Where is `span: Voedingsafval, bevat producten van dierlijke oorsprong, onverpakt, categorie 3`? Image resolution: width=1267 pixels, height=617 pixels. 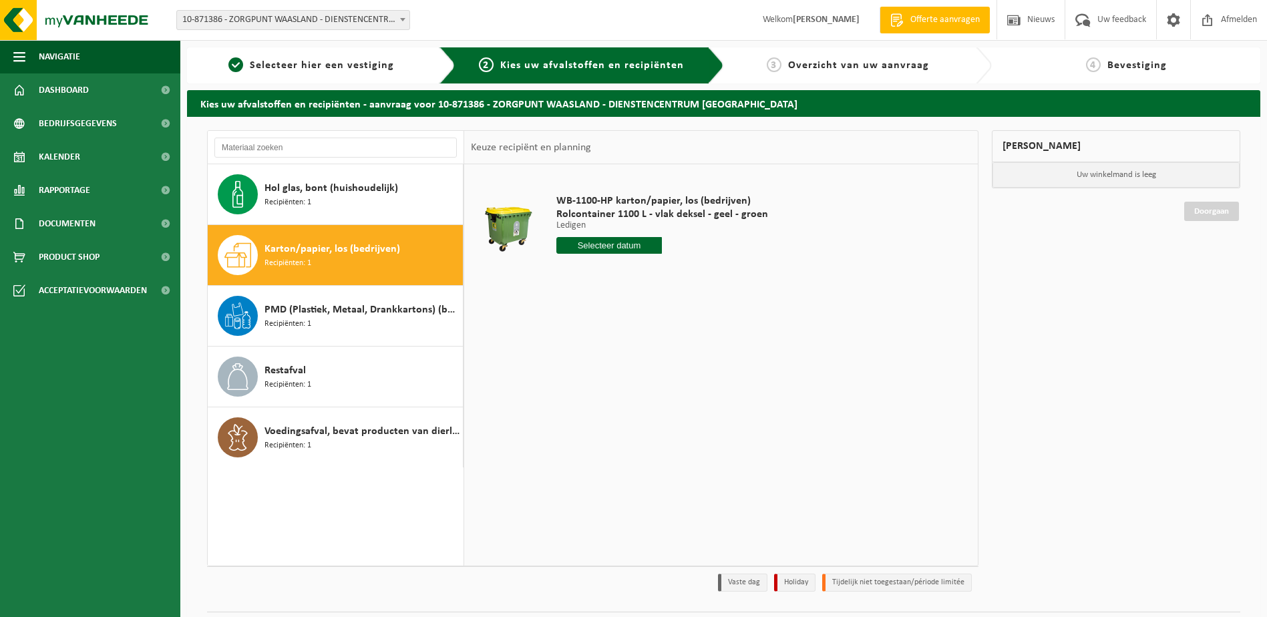 span: Voedingsafval, bevat producten van dierlijke oorsprong, onverpakt, categorie 3 is located at coordinates (362, 432).